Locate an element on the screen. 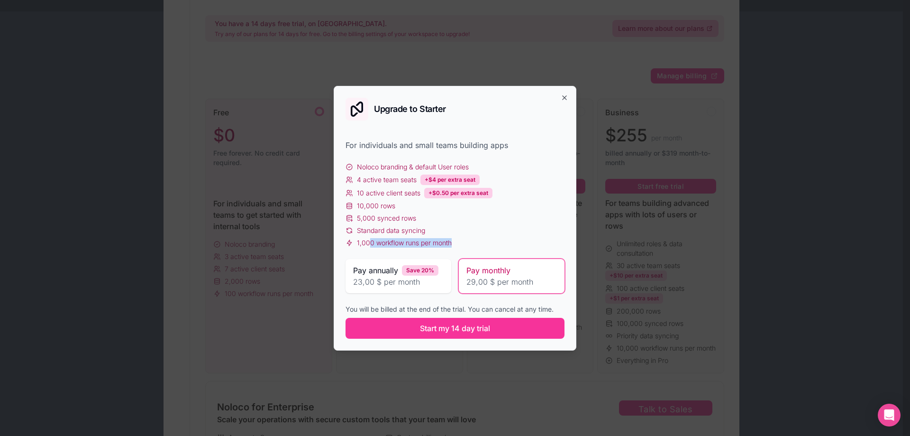  span: Pay annually is located at coordinates (375, 270).